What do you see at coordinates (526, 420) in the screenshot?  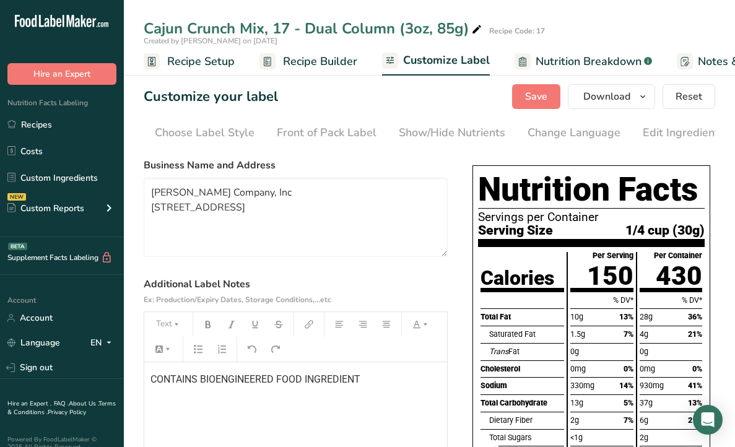 I see `div: Dietary Fiber` at bounding box center [526, 420].